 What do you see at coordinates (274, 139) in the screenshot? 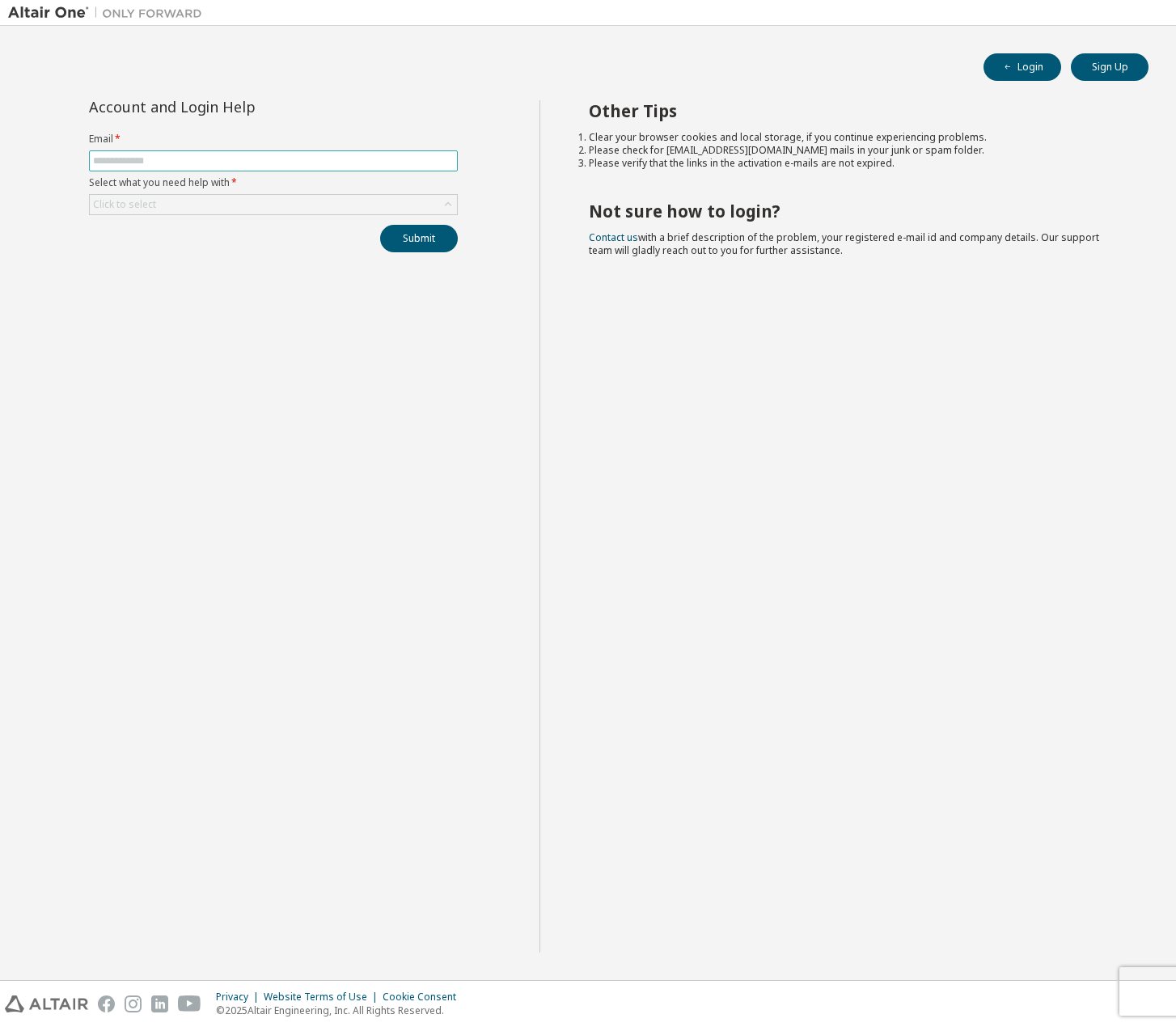
I see `label: Email` at bounding box center [274, 139].